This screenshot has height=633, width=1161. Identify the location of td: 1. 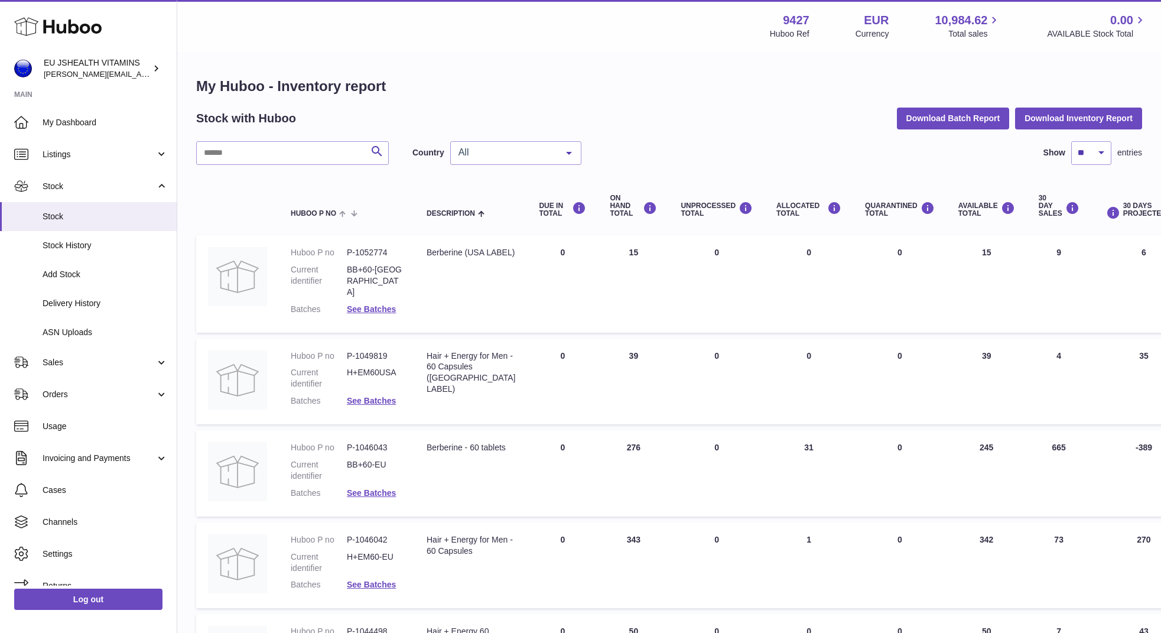
(809, 566).